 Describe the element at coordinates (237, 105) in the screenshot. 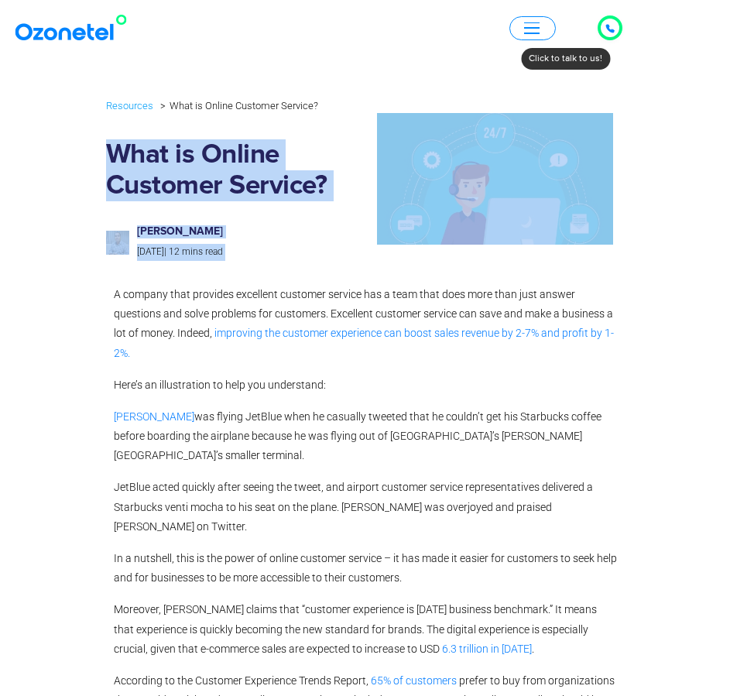

I see `li: What is Online Customer Service?` at that location.